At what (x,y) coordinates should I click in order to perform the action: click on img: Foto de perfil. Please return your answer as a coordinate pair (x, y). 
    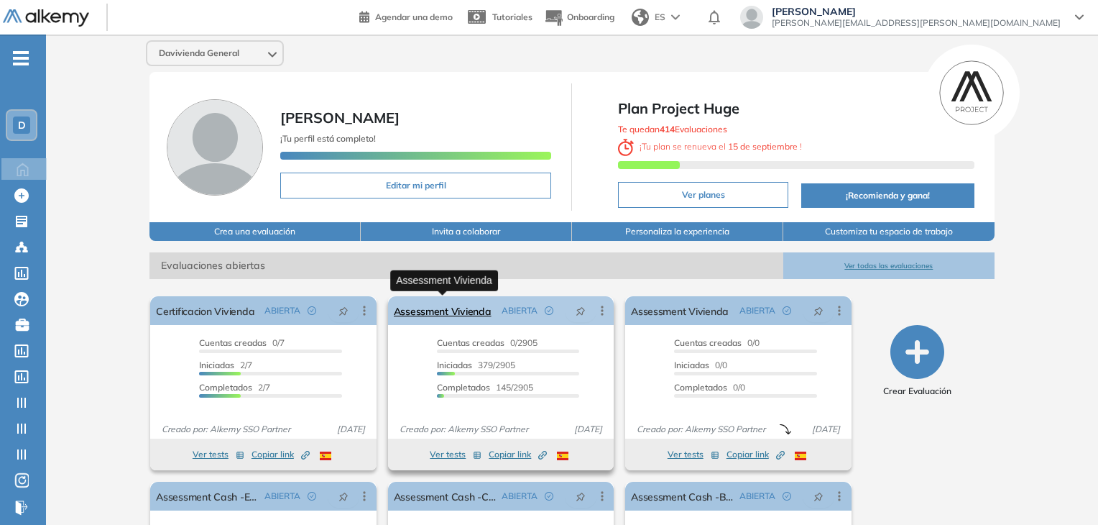
    Looking at the image, I should click on (215, 147).